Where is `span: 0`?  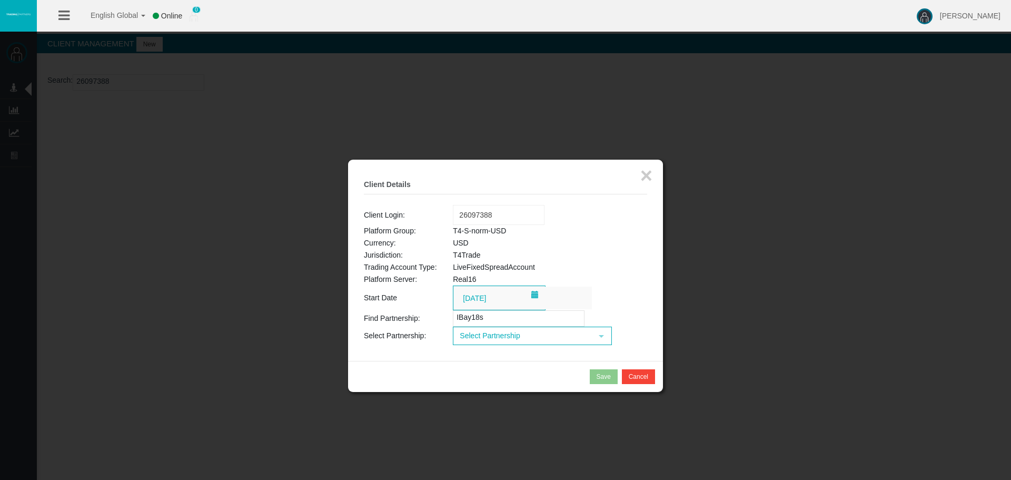 span: 0 is located at coordinates (196, 9).